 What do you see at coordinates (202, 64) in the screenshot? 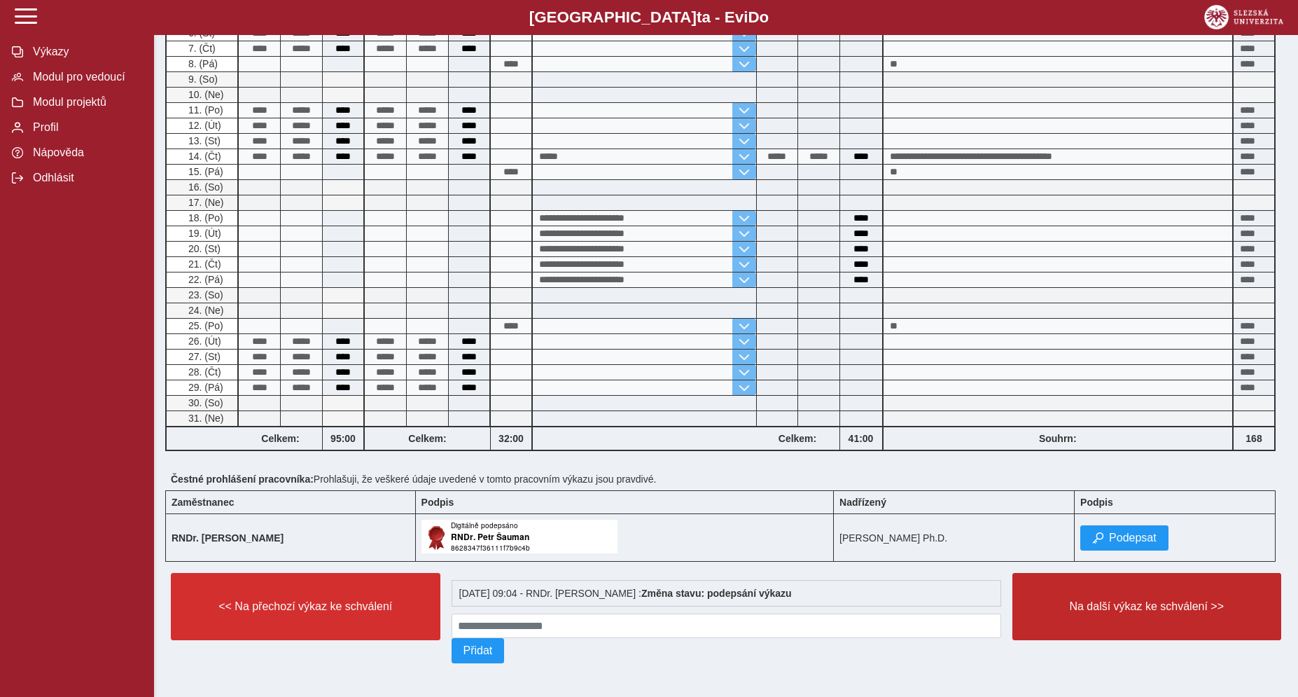
I see `span: 8. (Pá)` at bounding box center [202, 64].